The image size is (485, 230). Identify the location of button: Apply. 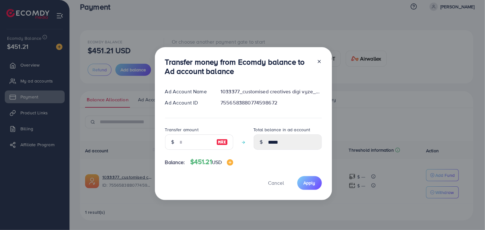
(309, 183).